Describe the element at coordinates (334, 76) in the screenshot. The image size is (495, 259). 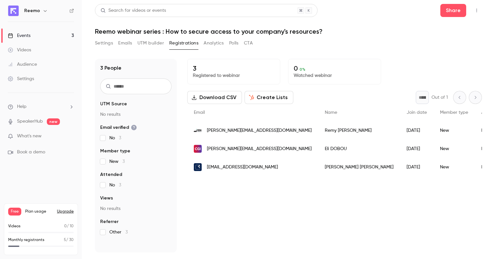
I see `p: Watched webinar` at that location.